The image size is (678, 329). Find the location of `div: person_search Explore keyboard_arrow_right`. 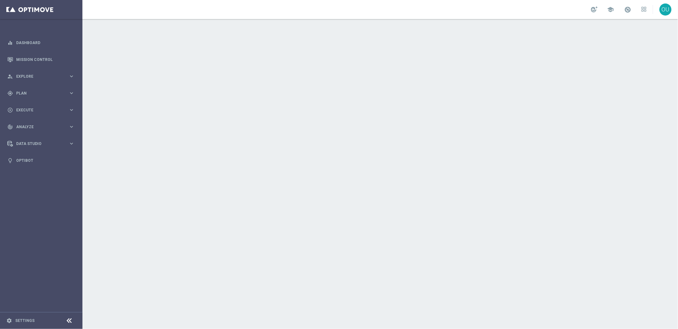

div: person_search Explore keyboard_arrow_right is located at coordinates (41, 76).